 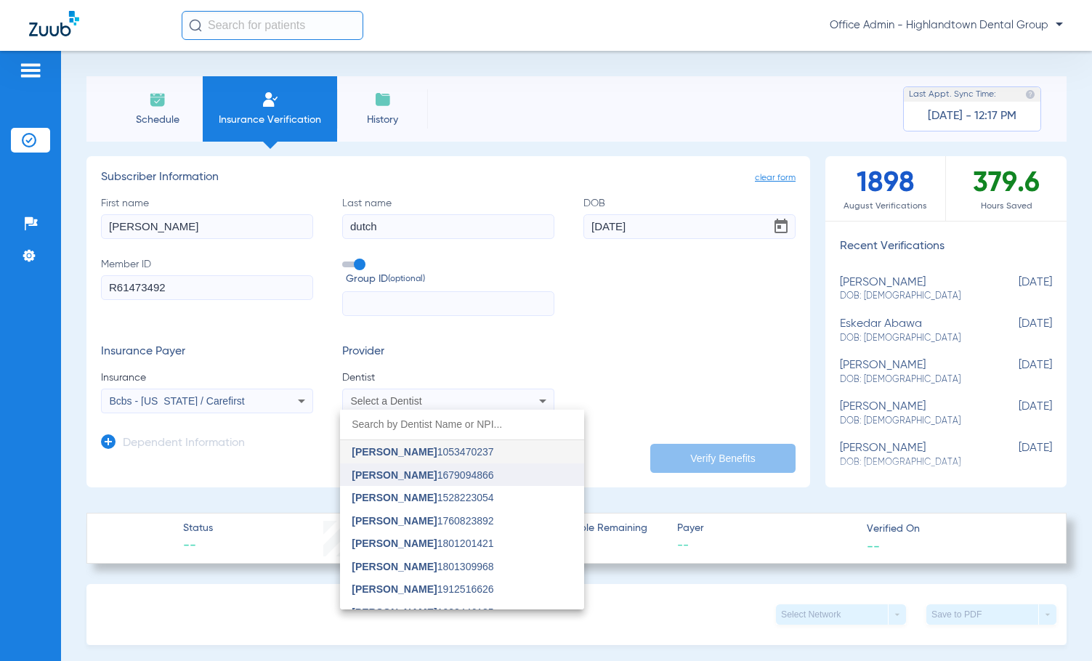 What do you see at coordinates (422, 612) in the screenshot?
I see `span: 1932446135` at bounding box center [422, 612].